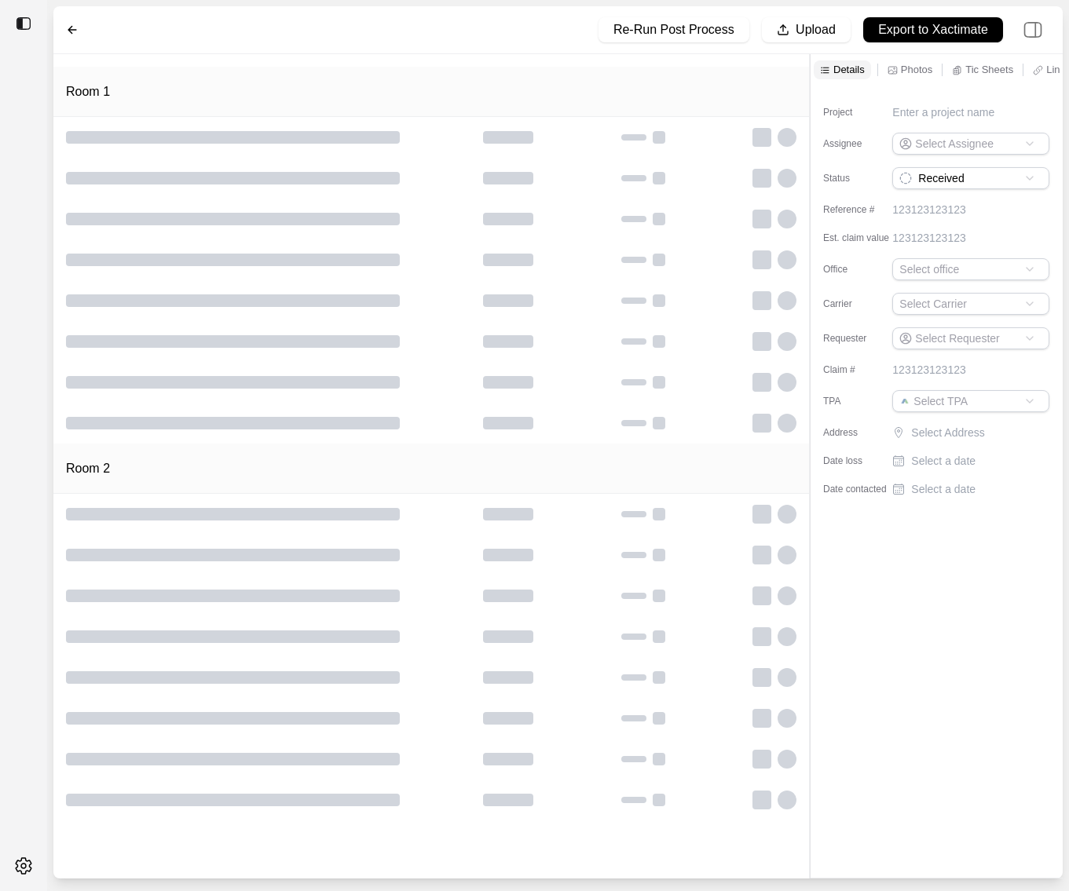 Image resolution: width=1069 pixels, height=891 pixels. I want to click on p: Upload, so click(815, 30).